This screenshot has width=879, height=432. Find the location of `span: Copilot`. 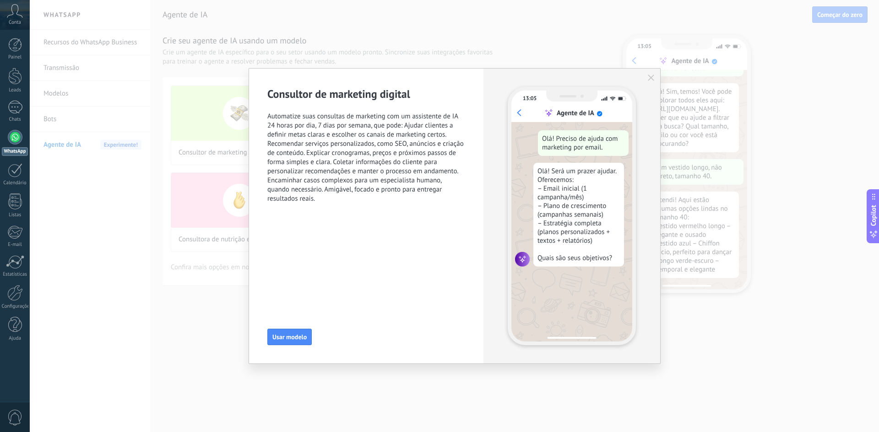

span: Copilot is located at coordinates (873, 216).